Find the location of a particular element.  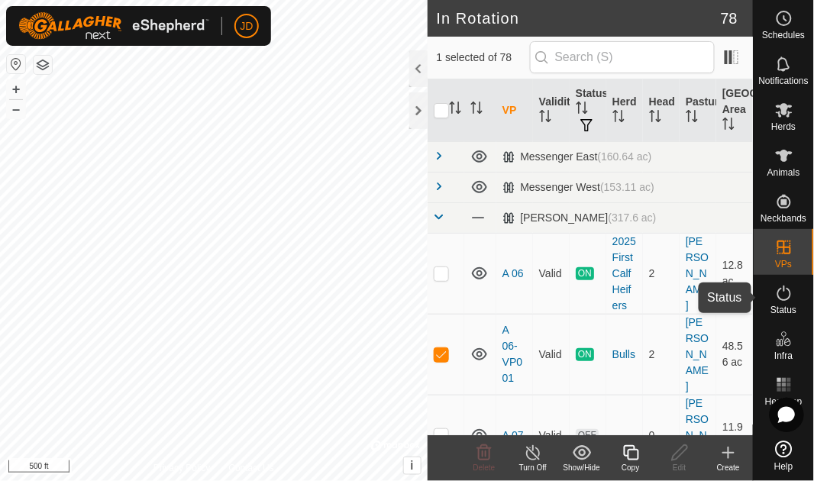

div: Bulls is located at coordinates (625, 354).